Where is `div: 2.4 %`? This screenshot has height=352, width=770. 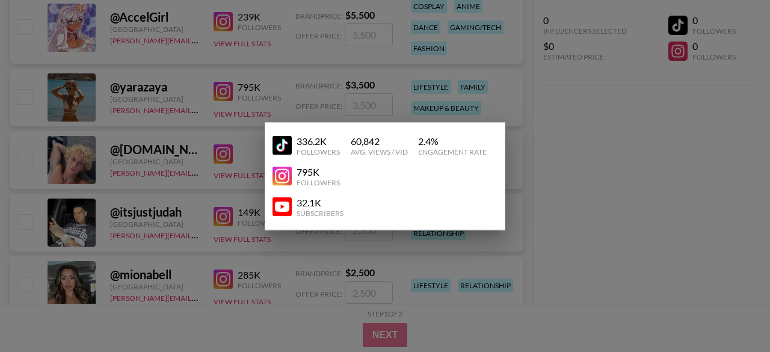 div: 2.4 % is located at coordinates (453, 141).